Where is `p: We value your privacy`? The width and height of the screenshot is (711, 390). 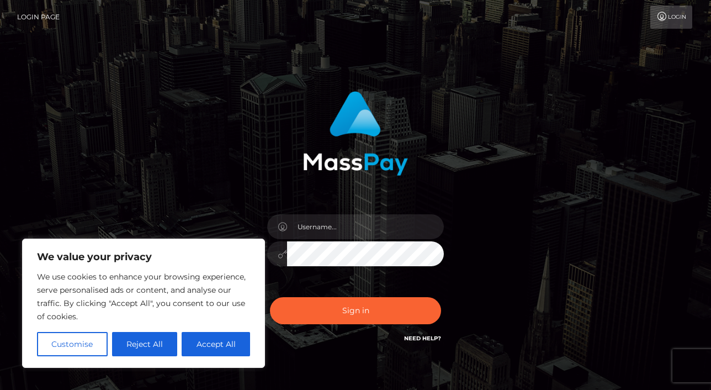
p: We value your privacy is located at coordinates (144, 257).